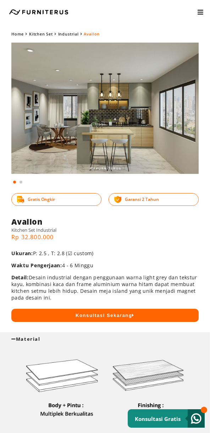  Describe the element at coordinates (92, 34) in the screenshot. I see `span: Avallon` at that location.